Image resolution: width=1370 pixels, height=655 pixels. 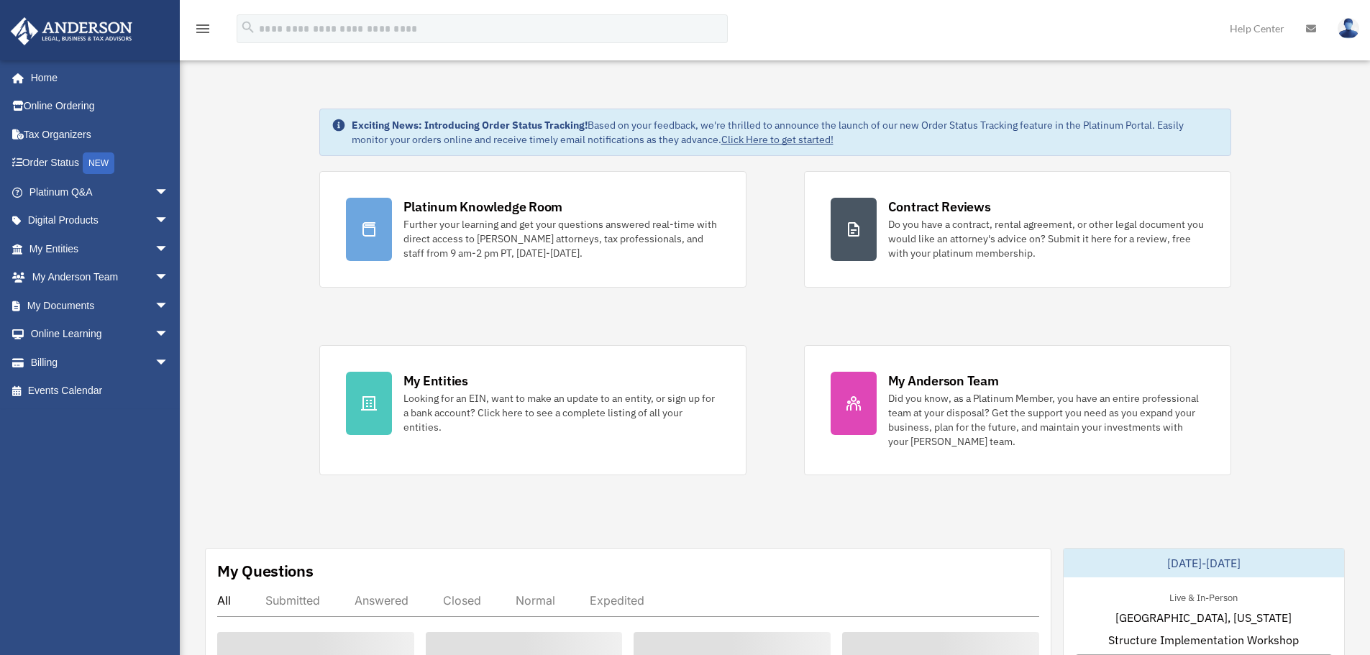 I want to click on strong: Exciting News: Introducing Order Status Tracking!, so click(x=470, y=125).